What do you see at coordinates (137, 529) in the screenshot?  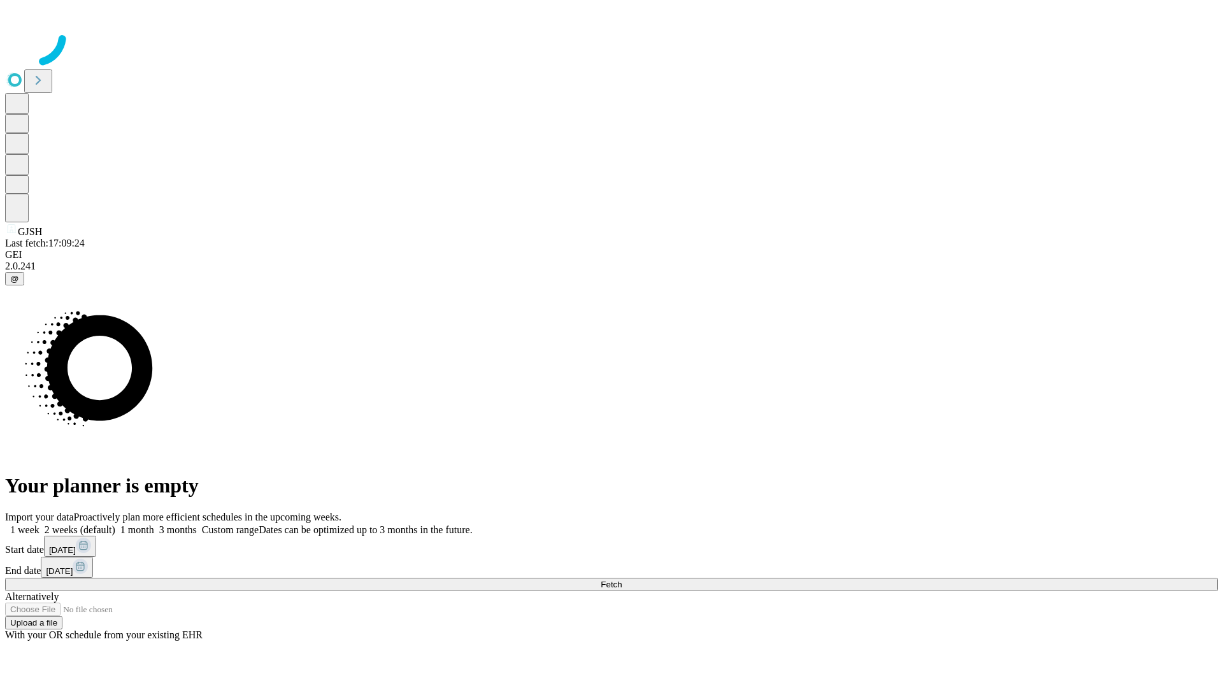 I see `span: 1 month` at bounding box center [137, 529].